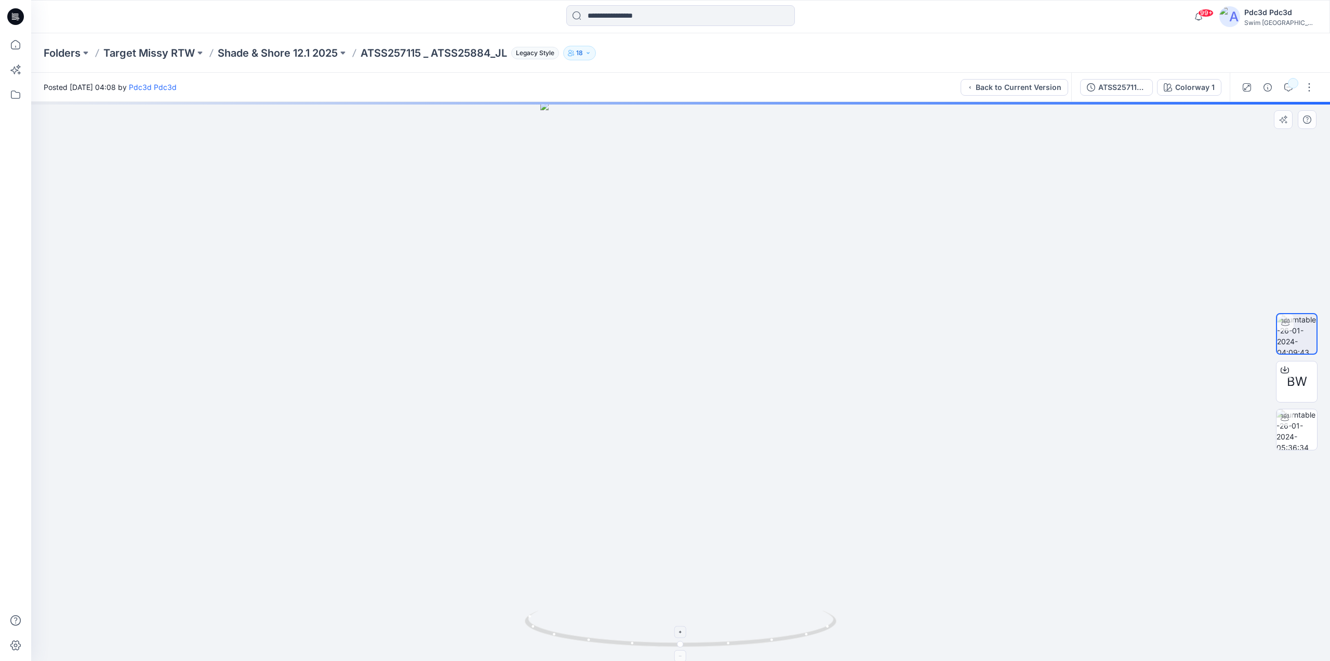 Image resolution: width=1330 pixels, height=661 pixels. I want to click on div: Colorway 1, so click(1195, 87).